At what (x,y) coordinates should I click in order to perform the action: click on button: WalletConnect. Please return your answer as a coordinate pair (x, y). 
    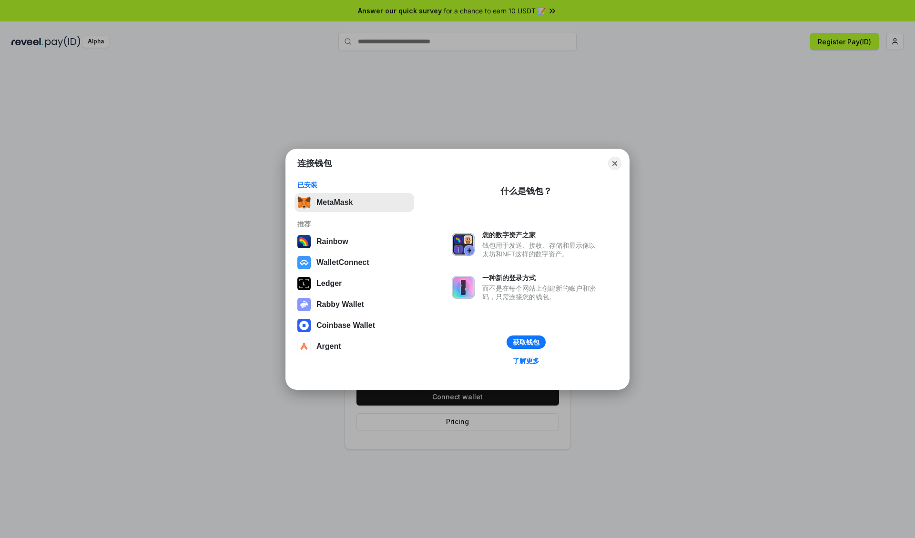
    Looking at the image, I should click on (354, 263).